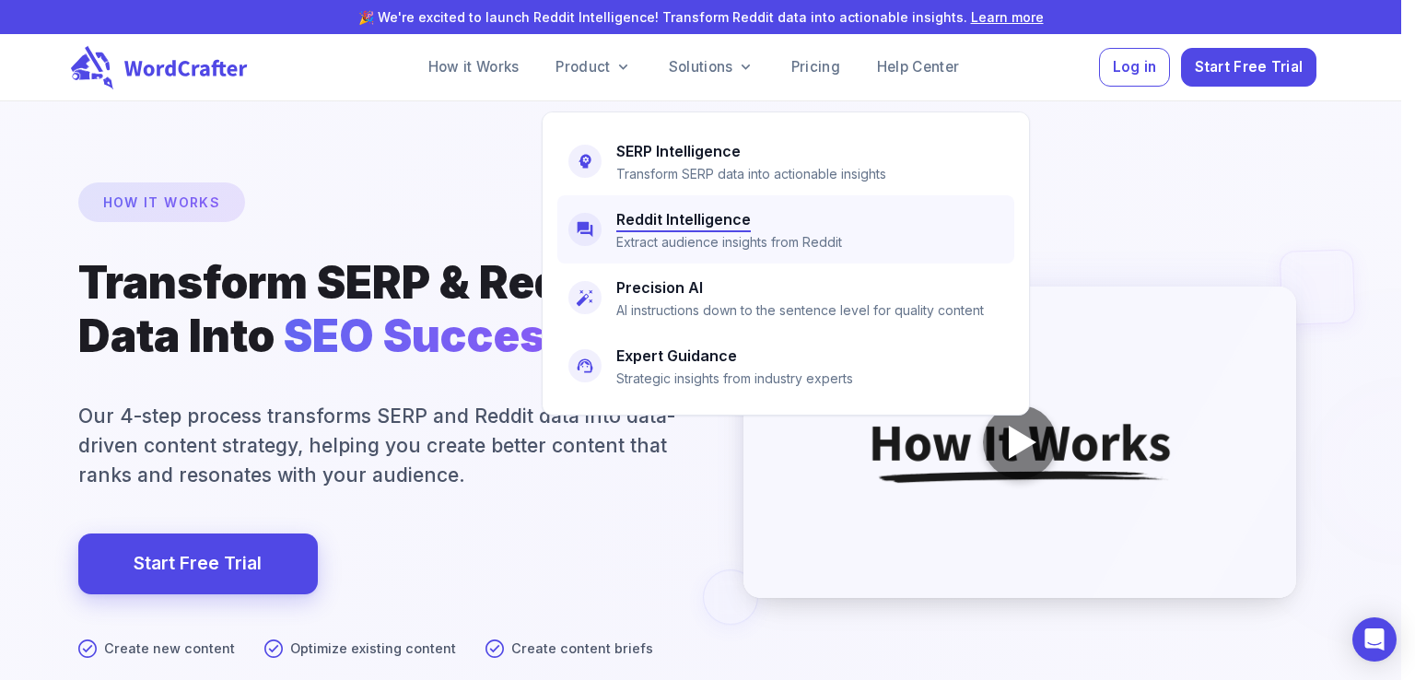 The image size is (1415, 680). I want to click on a: Solutions, so click(711, 67).